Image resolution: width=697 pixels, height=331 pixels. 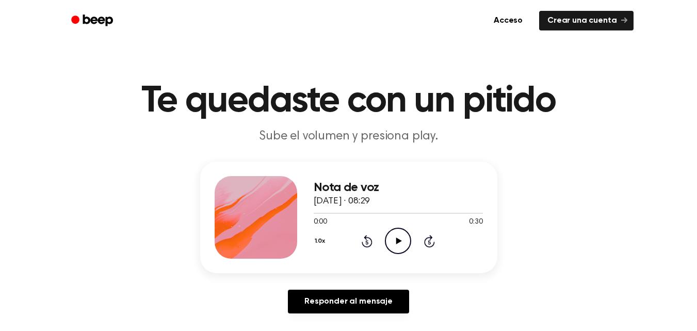 What do you see at coordinates (93, 21) in the screenshot?
I see `a: Bip` at bounding box center [93, 21].